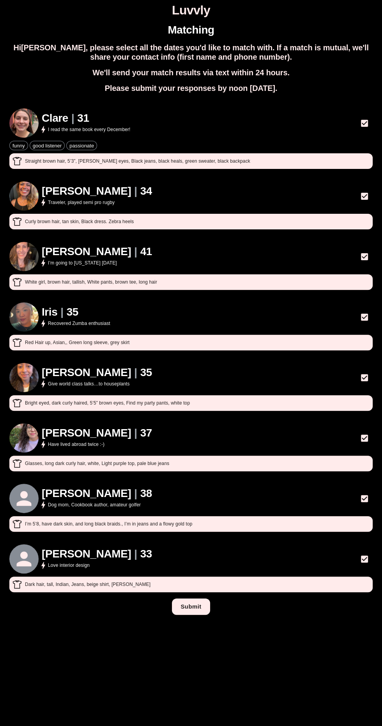  Describe the element at coordinates (89, 129) in the screenshot. I see `p: I read the same book every December!` at that location.